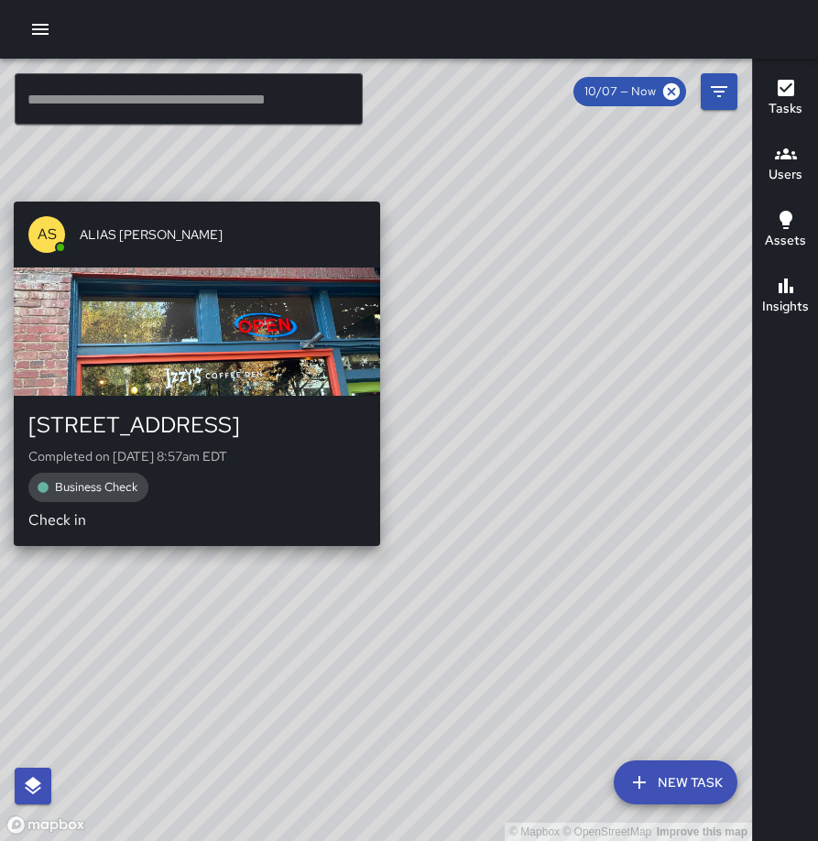 The image size is (818, 841). What do you see at coordinates (785, 307) in the screenshot?
I see `h6: Insights` at bounding box center [785, 307].